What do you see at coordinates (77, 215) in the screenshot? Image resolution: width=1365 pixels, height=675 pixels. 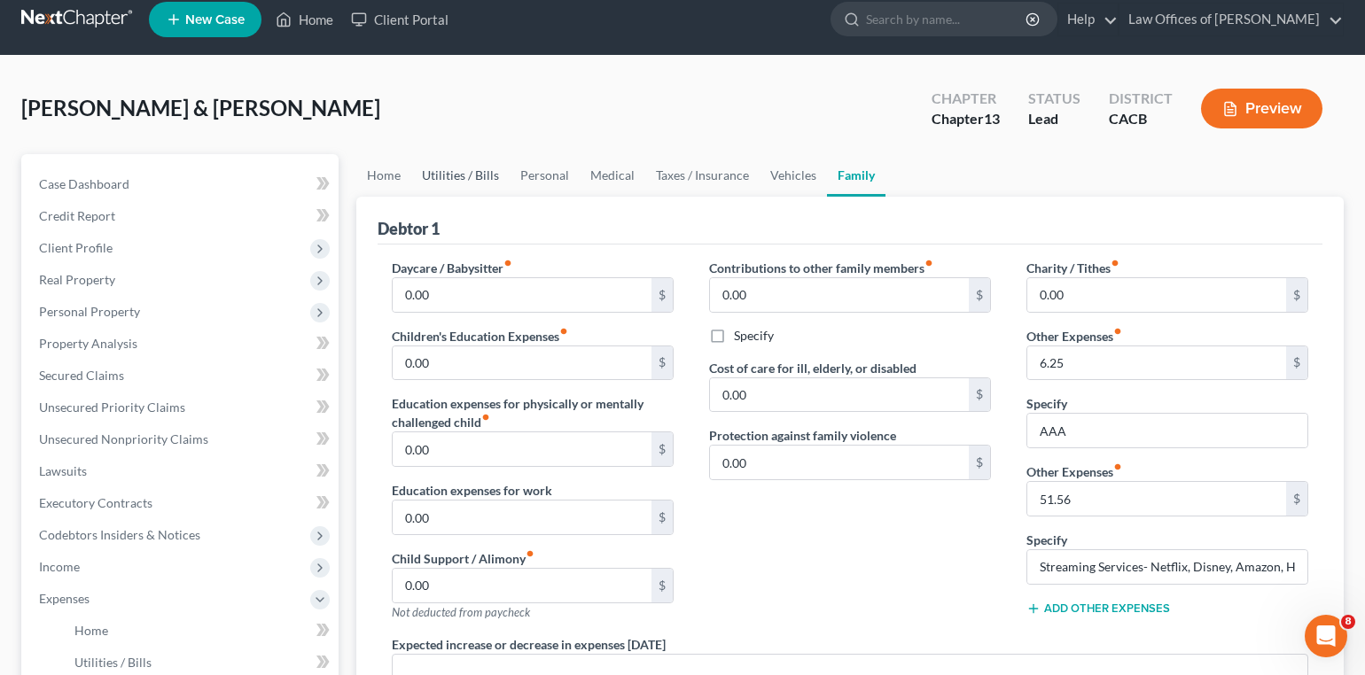 I see `span: Credit Report` at bounding box center [77, 215].